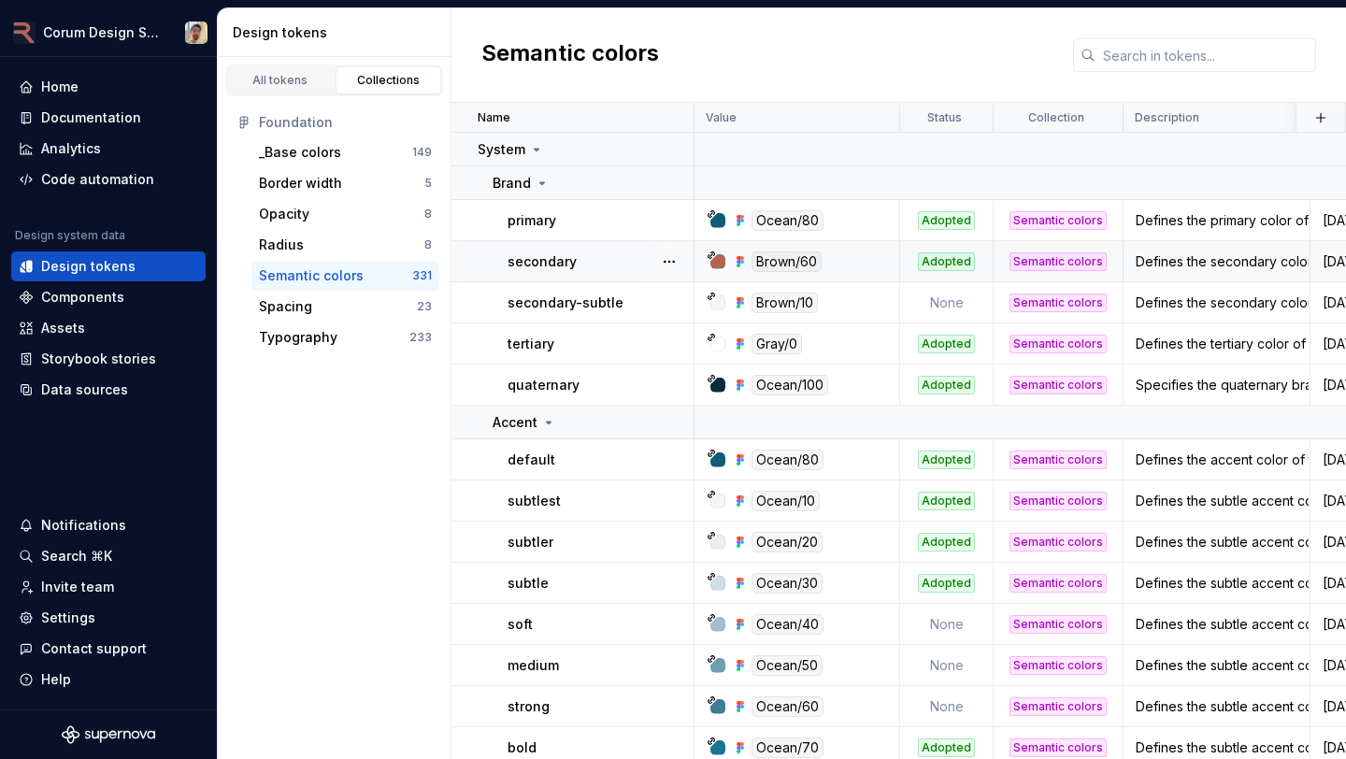  Describe the element at coordinates (70, 236) in the screenshot. I see `div: Design system data` at that location.